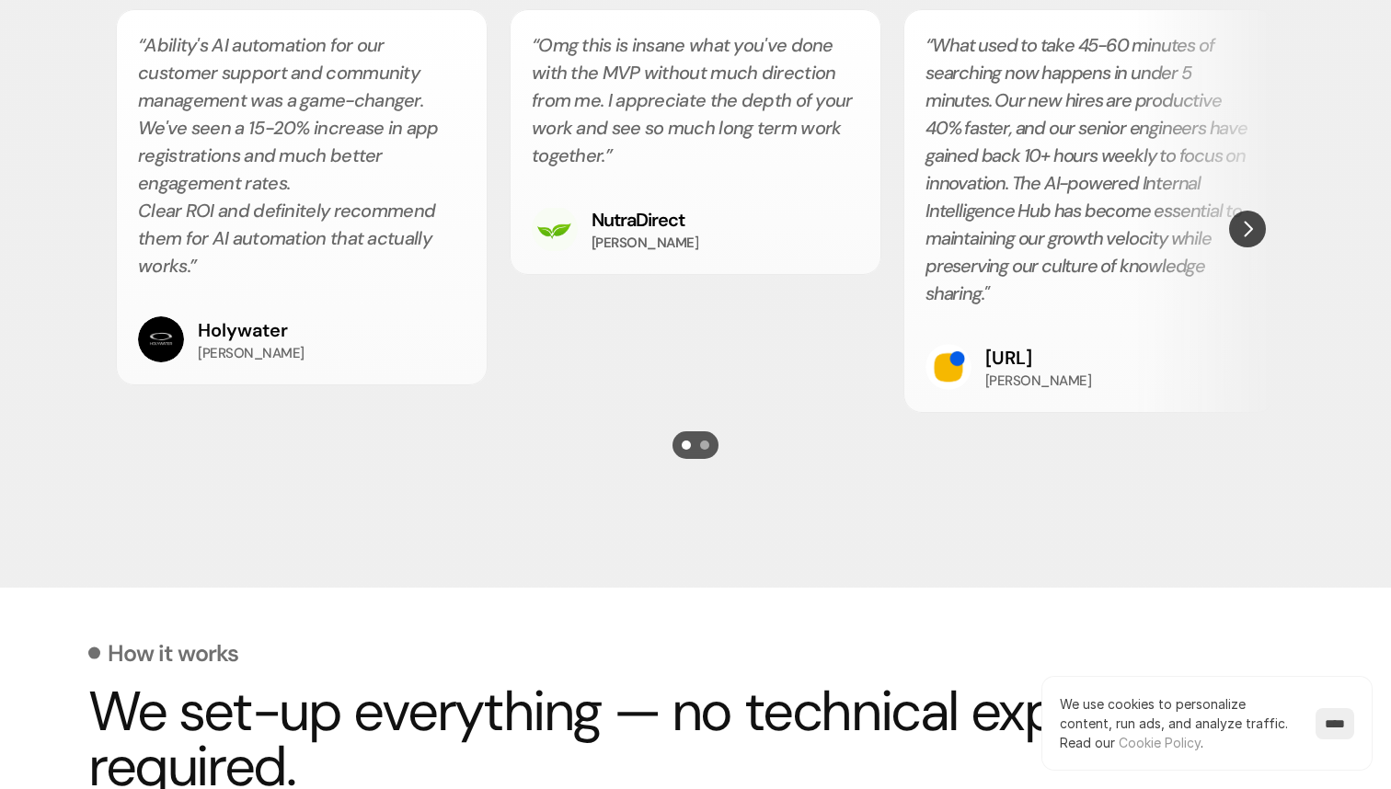  Describe the element at coordinates (637, 220) in the screenshot. I see `a: NutraDirect` at that location.